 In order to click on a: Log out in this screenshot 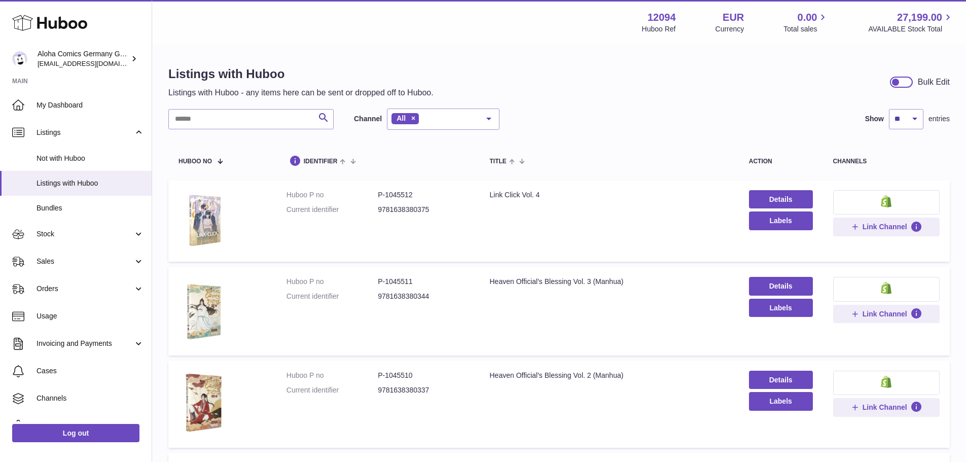, I will do `click(76, 433)`.